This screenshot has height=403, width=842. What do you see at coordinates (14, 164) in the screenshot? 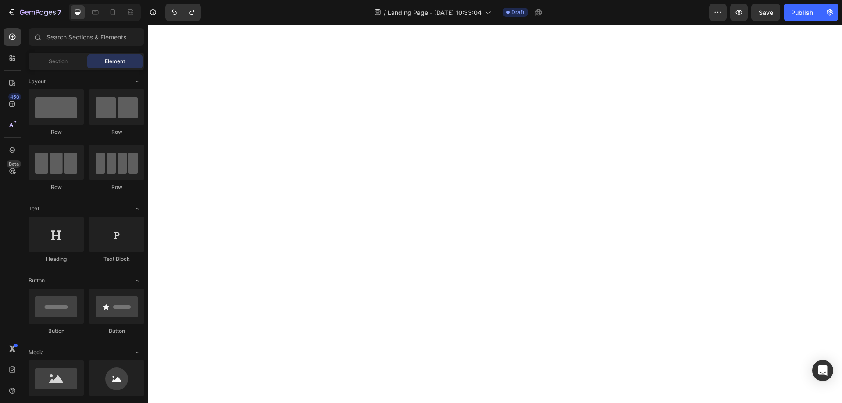
I see `div: Beta` at bounding box center [14, 164].